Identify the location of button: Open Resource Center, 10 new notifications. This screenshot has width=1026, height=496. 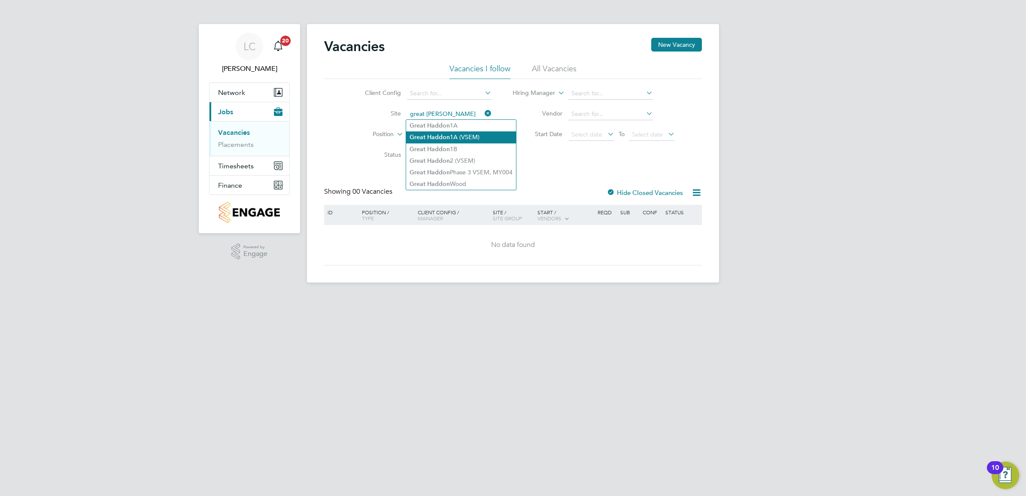
(1006, 475).